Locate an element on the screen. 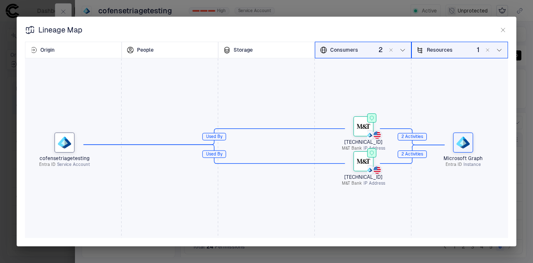  span: Lineage Map is located at coordinates (60, 30).